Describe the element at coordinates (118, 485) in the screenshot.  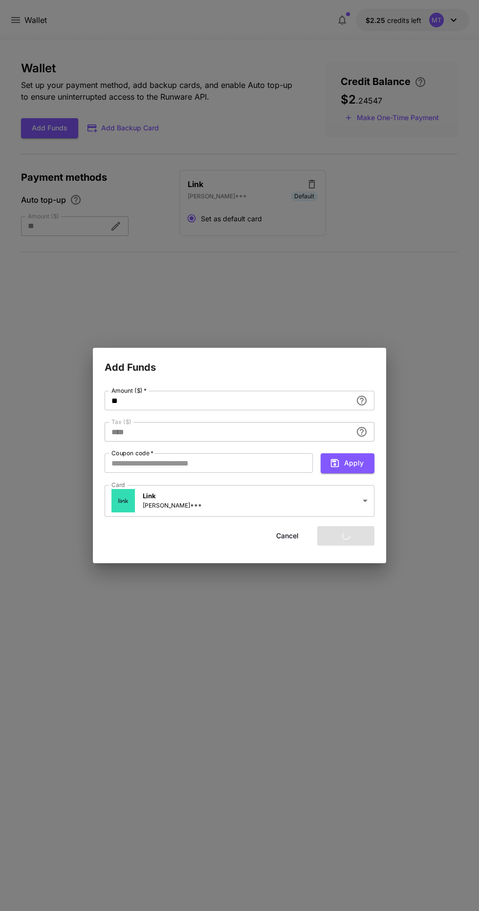
I see `label: Card` at that location.